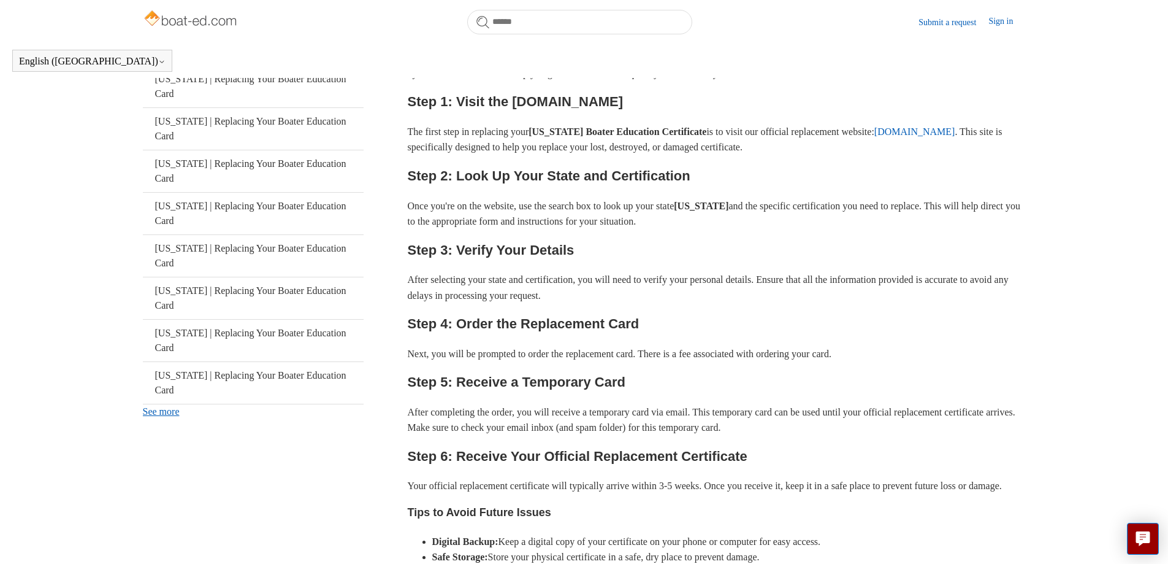 The height and width of the screenshot is (564, 1168). Describe the element at coordinates (717, 512) in the screenshot. I see `h3: Tips to Avoid Future Issues` at that location.